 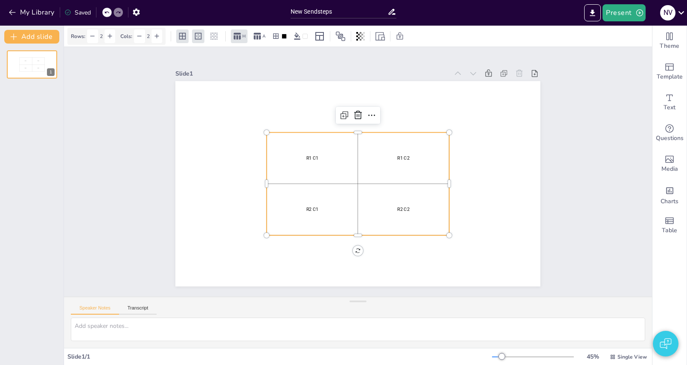 I want to click on span: Theme, so click(x=669, y=46).